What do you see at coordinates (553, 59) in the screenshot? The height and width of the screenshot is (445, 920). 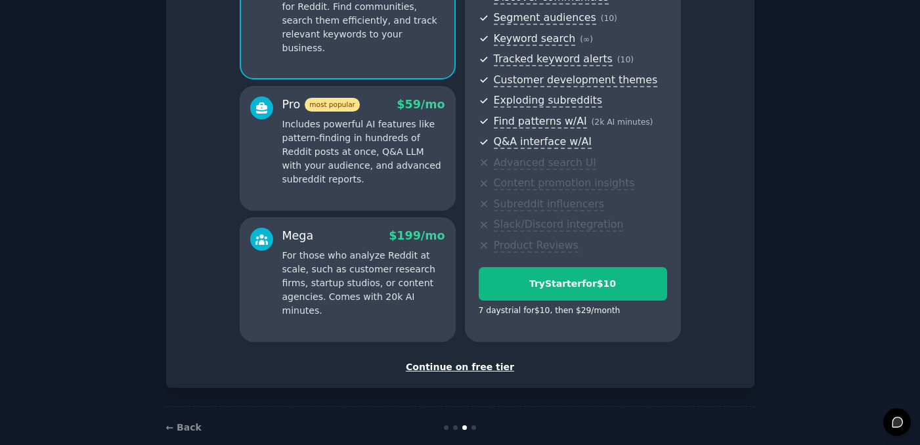 I see `span: Tracked keyword alerts` at bounding box center [553, 59].